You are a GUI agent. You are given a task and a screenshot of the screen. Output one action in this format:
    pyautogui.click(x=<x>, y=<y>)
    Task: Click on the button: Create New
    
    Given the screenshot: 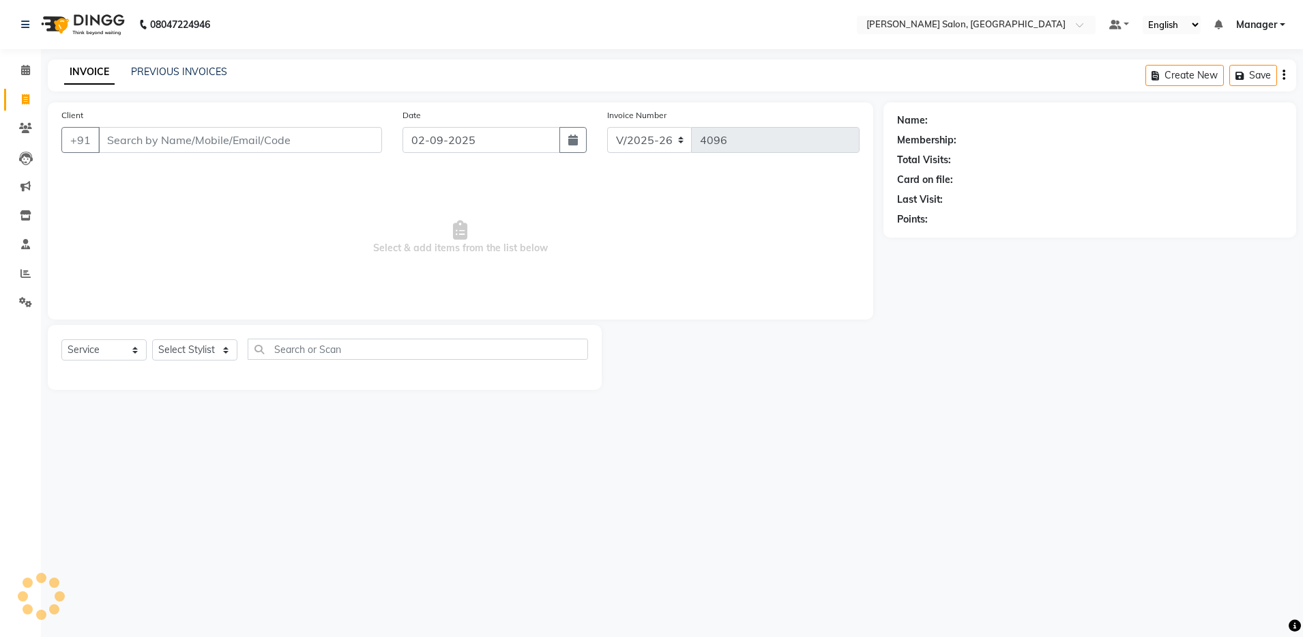 What is the action you would take?
    pyautogui.click(x=1185, y=75)
    